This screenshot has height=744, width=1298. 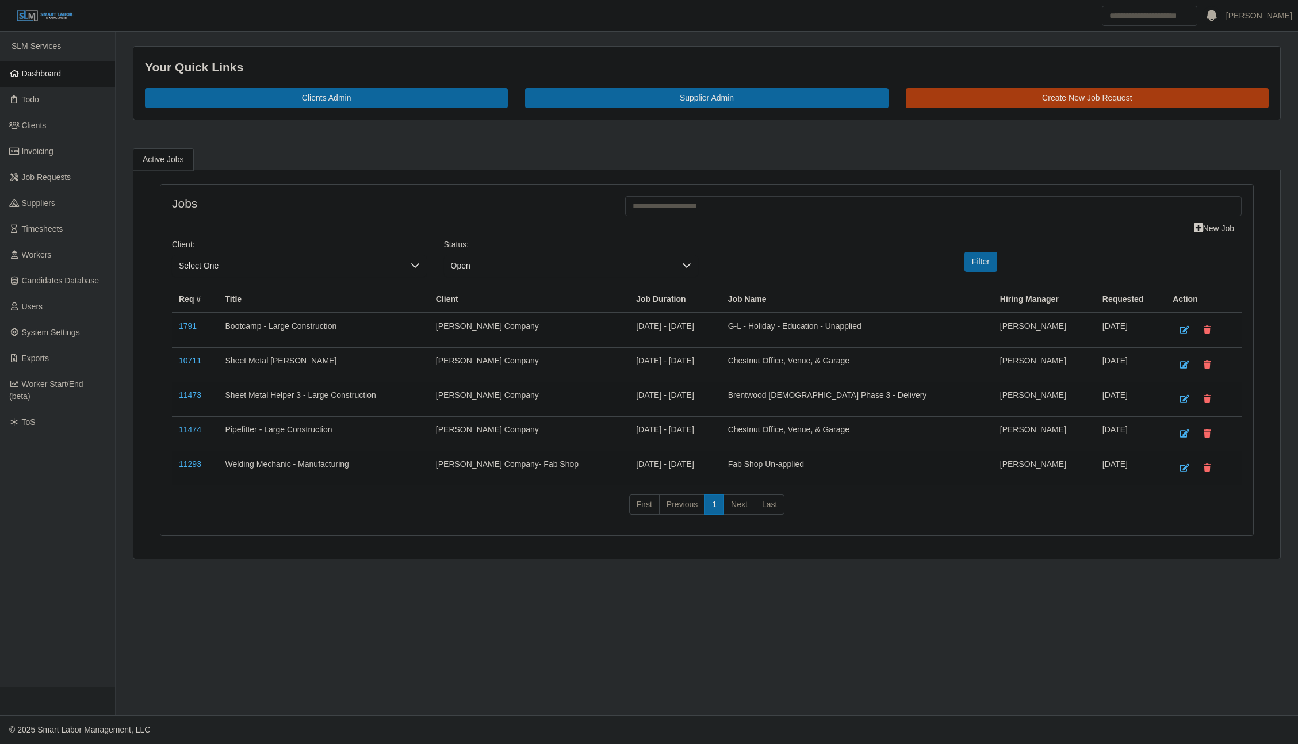 I want to click on a: Supplier Admin, so click(x=706, y=98).